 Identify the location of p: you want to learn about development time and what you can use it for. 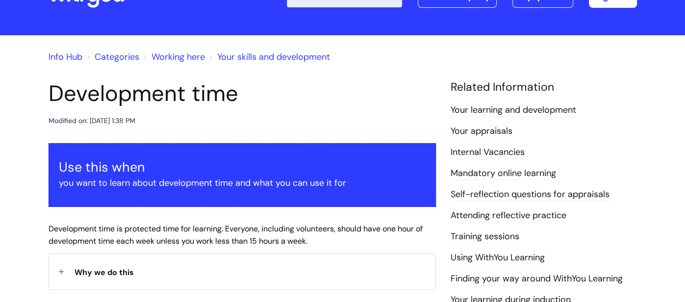
(242, 183).